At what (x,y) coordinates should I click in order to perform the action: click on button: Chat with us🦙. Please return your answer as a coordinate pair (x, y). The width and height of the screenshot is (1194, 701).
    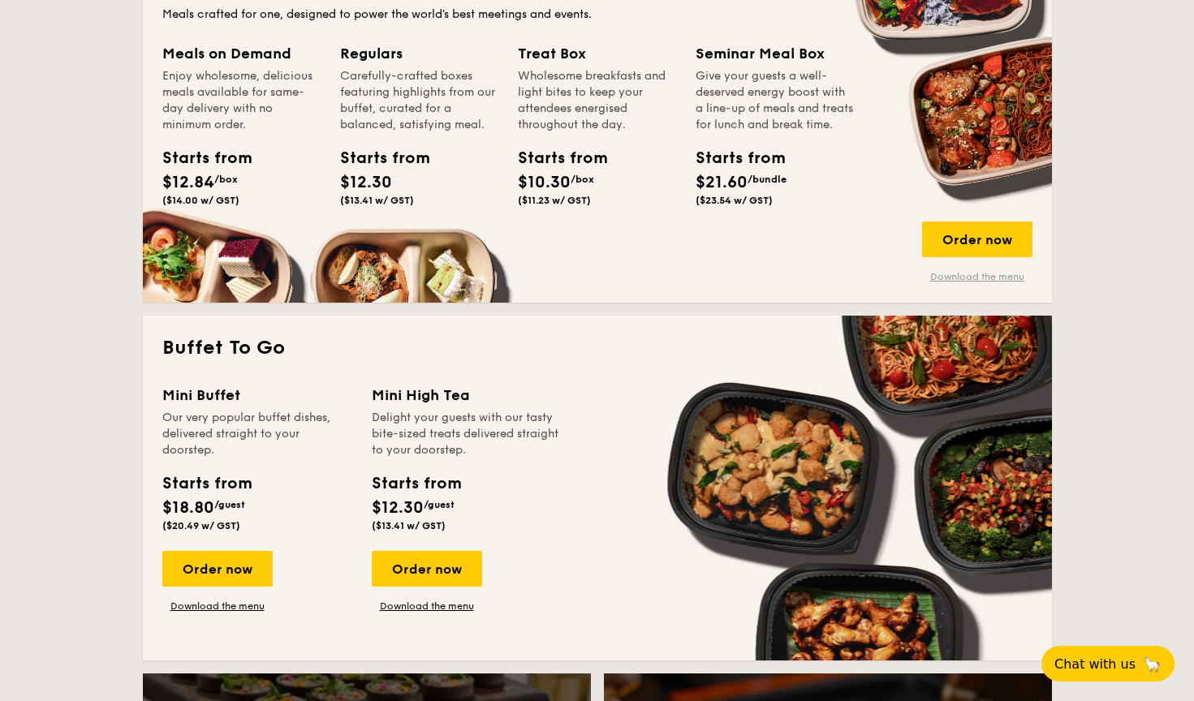
    Looking at the image, I should click on (1108, 664).